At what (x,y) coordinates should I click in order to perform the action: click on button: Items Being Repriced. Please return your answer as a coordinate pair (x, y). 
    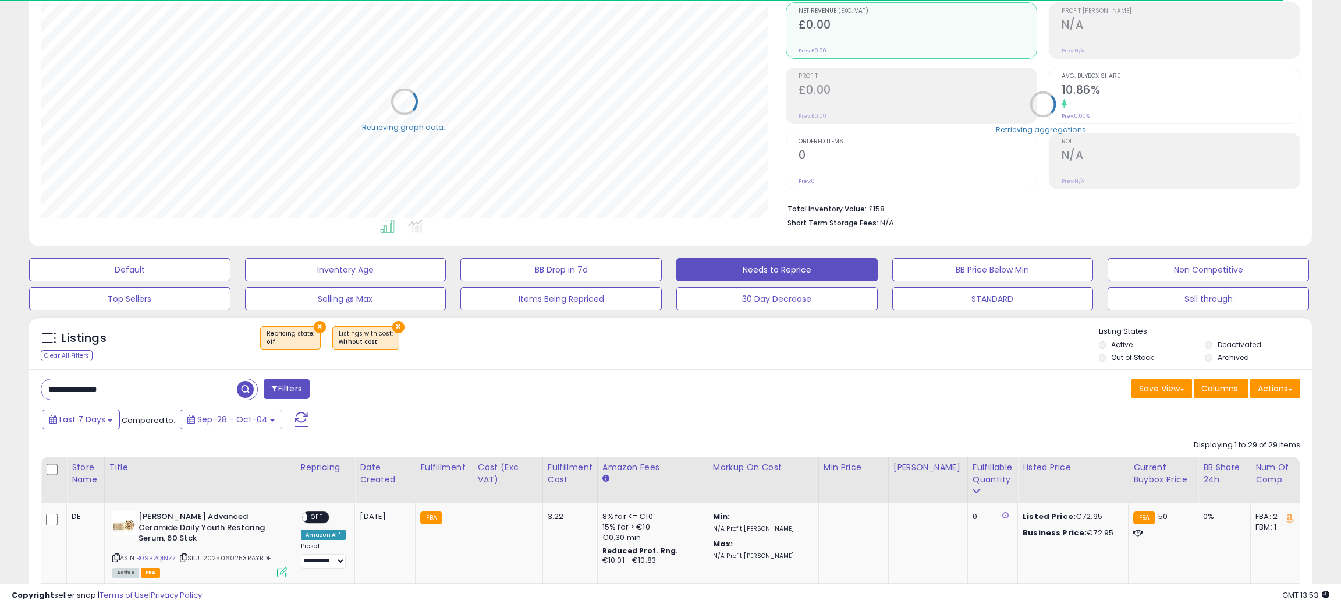
    Looking at the image, I should click on (561, 299).